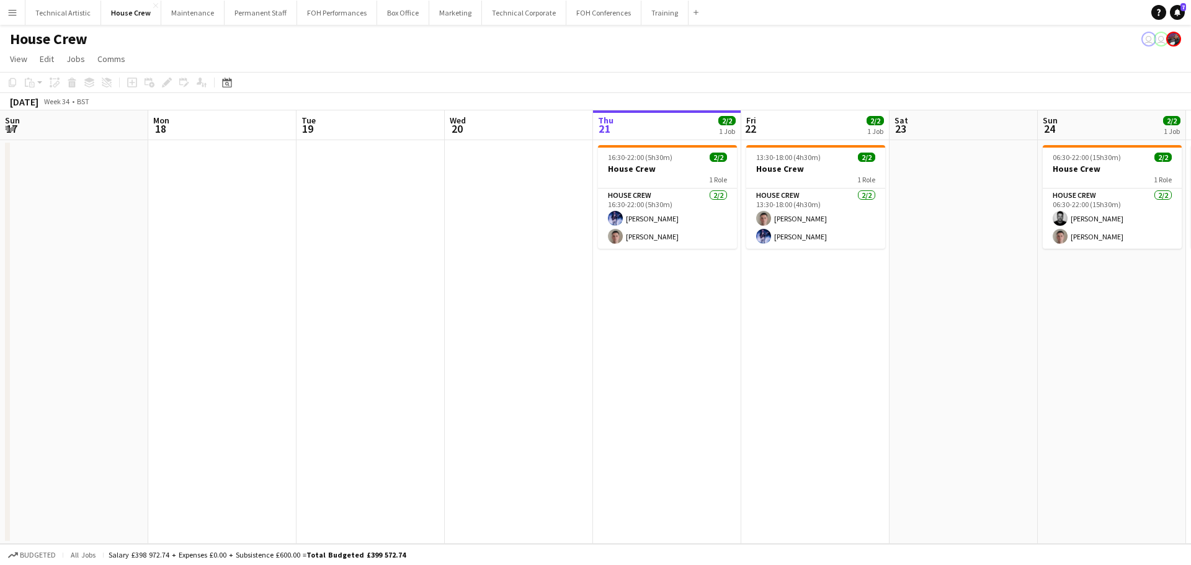 Image resolution: width=1191 pixels, height=565 pixels. Describe the element at coordinates (750, 128) in the screenshot. I see `span: 22` at that location.